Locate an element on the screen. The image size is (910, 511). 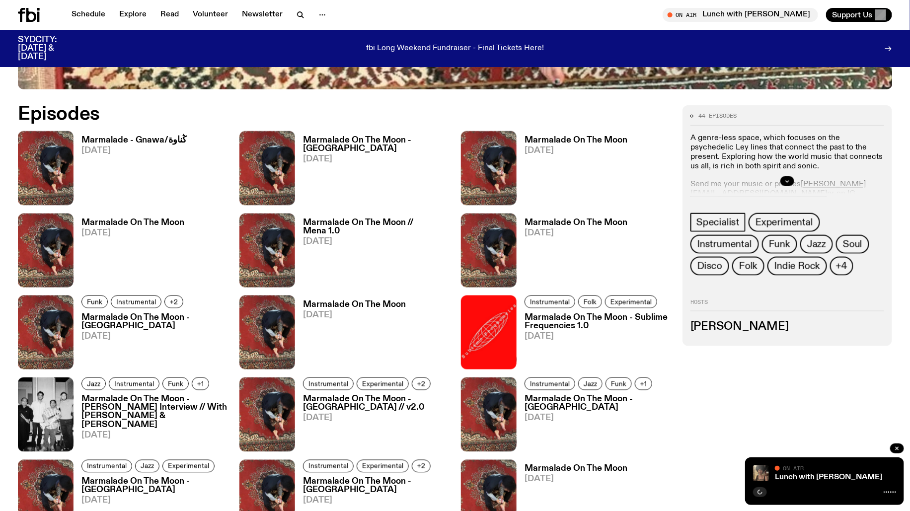
h3: Marmalade On The Moon - Sublime Frequencies 1.0 is located at coordinates (597, 322).